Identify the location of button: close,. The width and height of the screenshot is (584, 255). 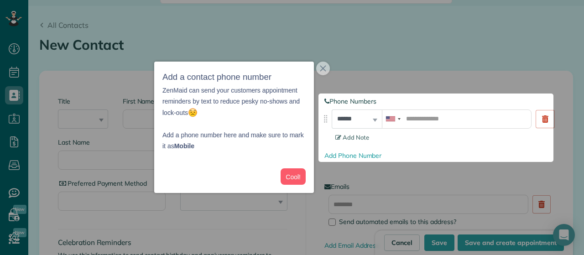
(323, 68).